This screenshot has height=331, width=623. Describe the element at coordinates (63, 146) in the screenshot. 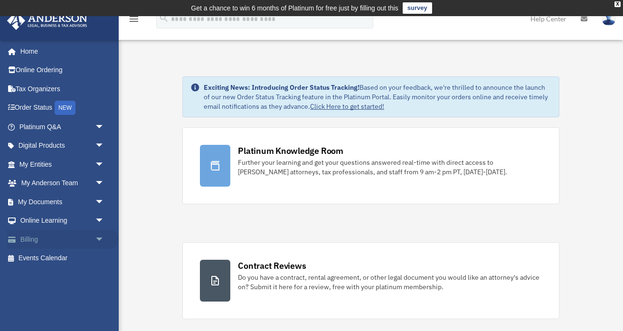

I see `a: Digital Productsarrow_drop_down` at that location.